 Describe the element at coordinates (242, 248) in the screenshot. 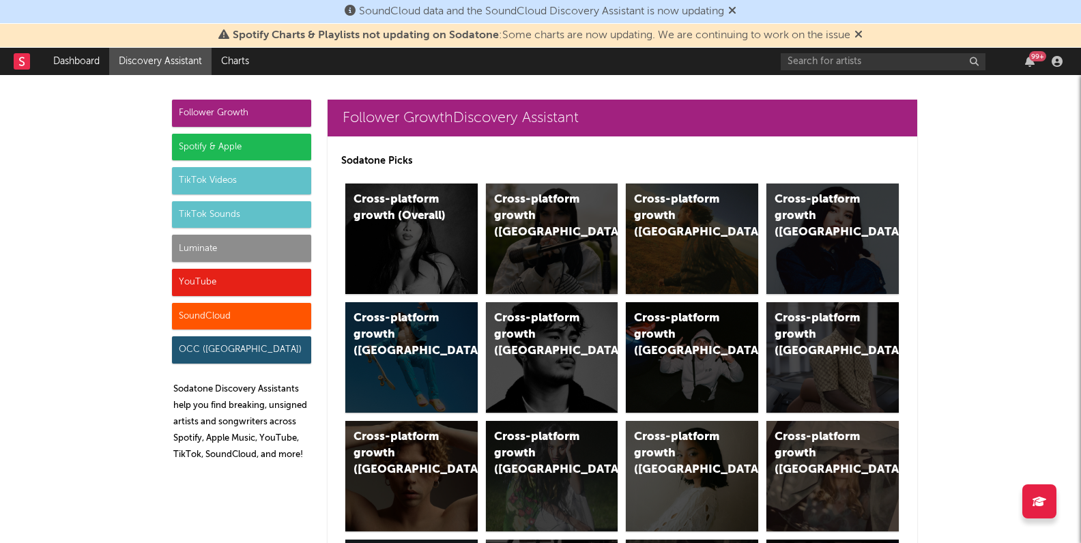

I see `div: Luminate` at that location.